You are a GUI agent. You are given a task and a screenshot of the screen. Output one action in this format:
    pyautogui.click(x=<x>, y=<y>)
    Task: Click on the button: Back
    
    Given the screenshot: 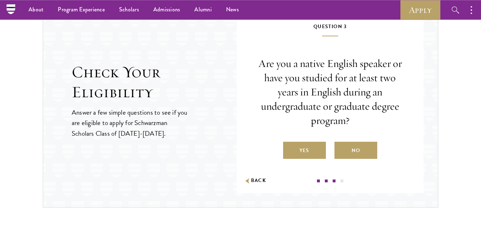 What is the action you would take?
    pyautogui.click(x=255, y=181)
    